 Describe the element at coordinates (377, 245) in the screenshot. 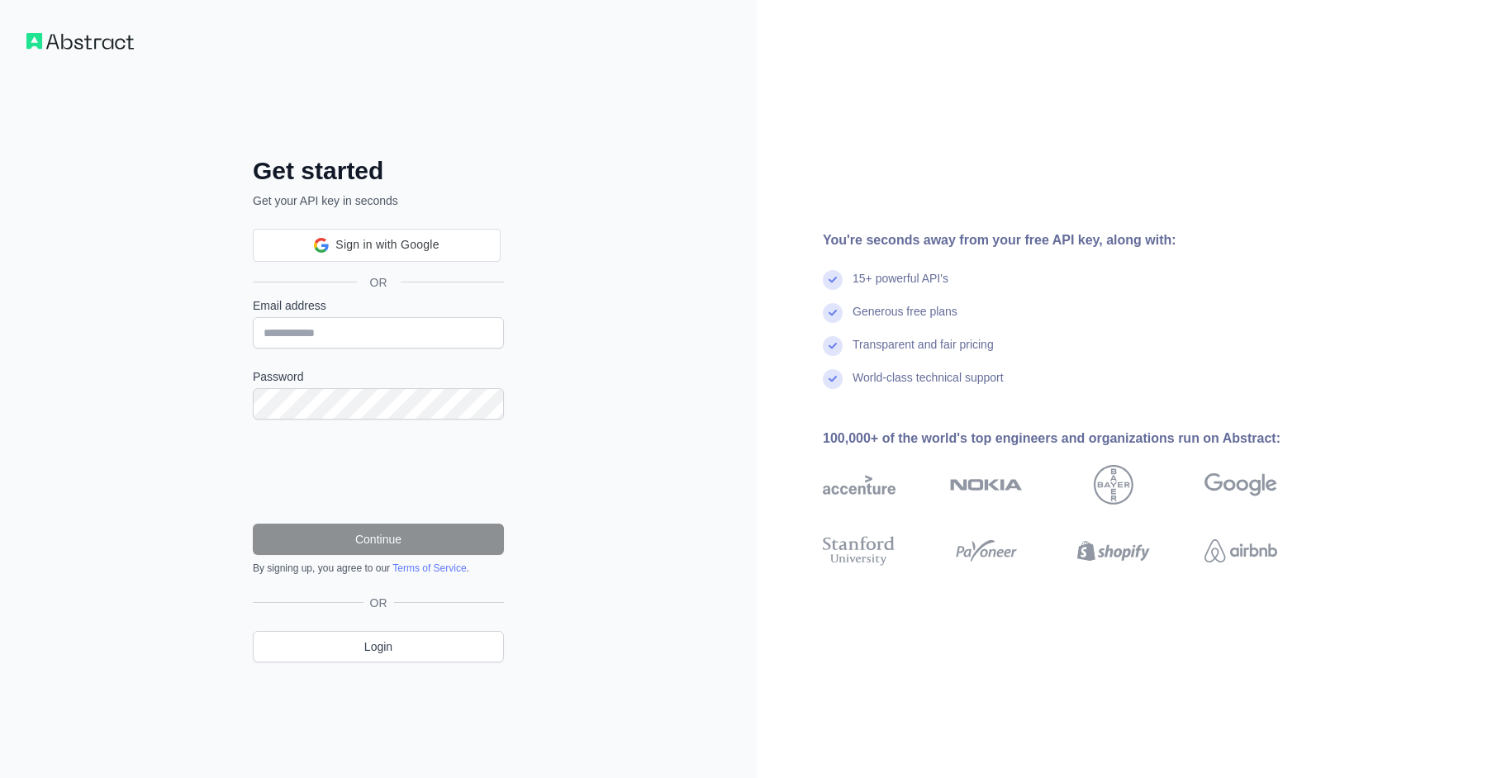

I see `div: Sign in with Google` at that location.